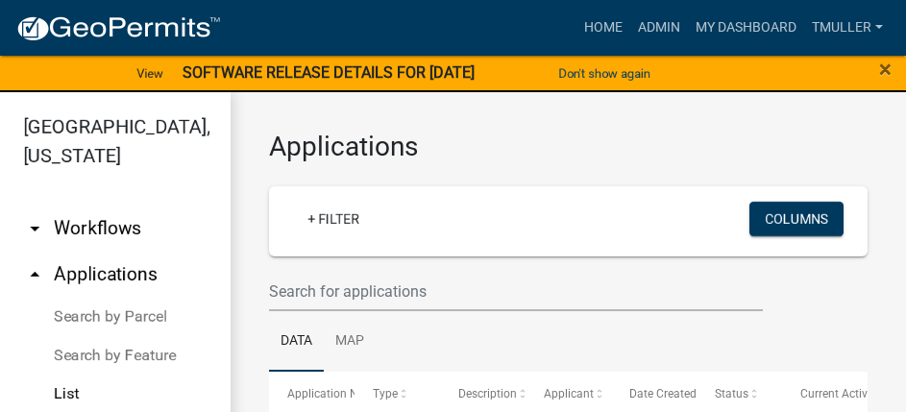 Image resolution: width=906 pixels, height=412 pixels. What do you see at coordinates (487, 394) in the screenshot?
I see `span: Description` at bounding box center [487, 394].